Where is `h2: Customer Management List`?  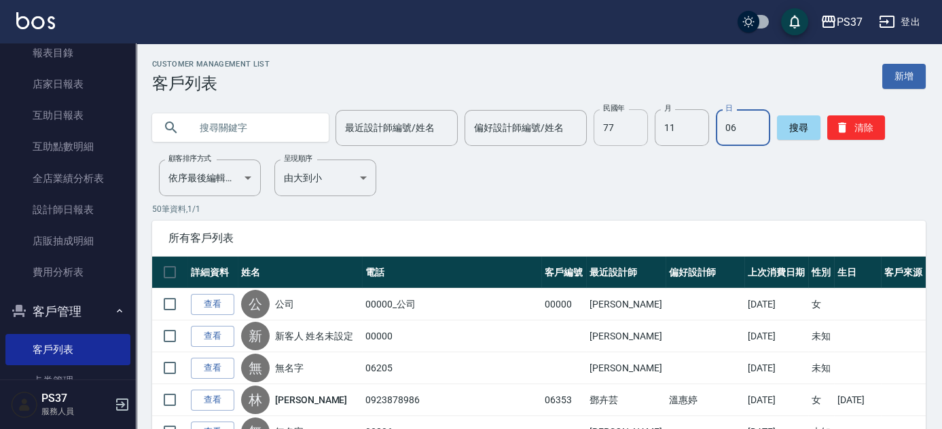
h2: Customer Management List is located at coordinates (211, 64).